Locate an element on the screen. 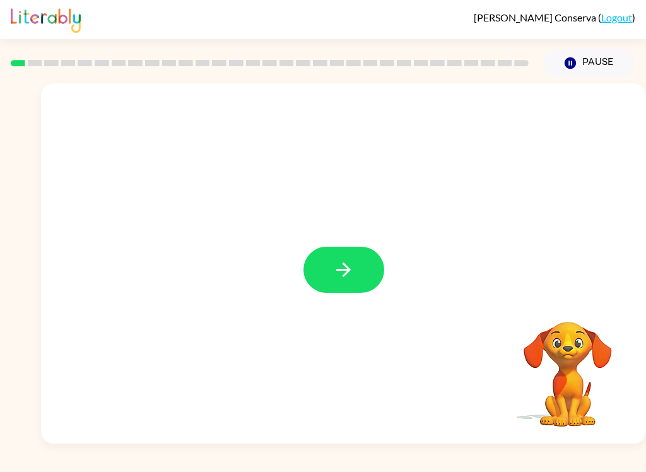 This screenshot has height=472, width=646. button: Pause is located at coordinates (589, 63).